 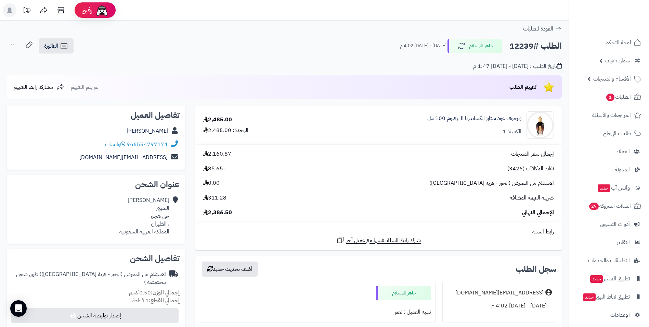 I want to click on span: أدوات التسويق, so click(x=615, y=224).